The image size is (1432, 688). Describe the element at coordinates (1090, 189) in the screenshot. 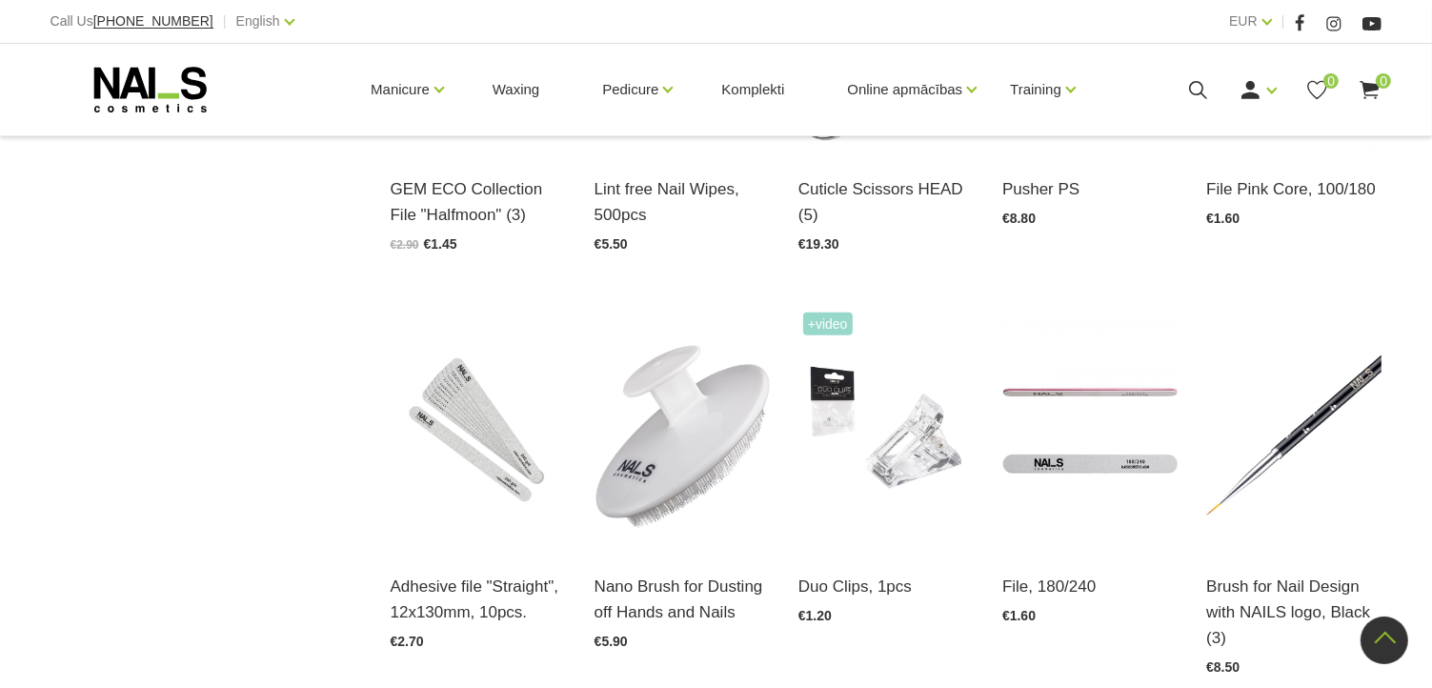

I see `a: Pusher PS` at that location.